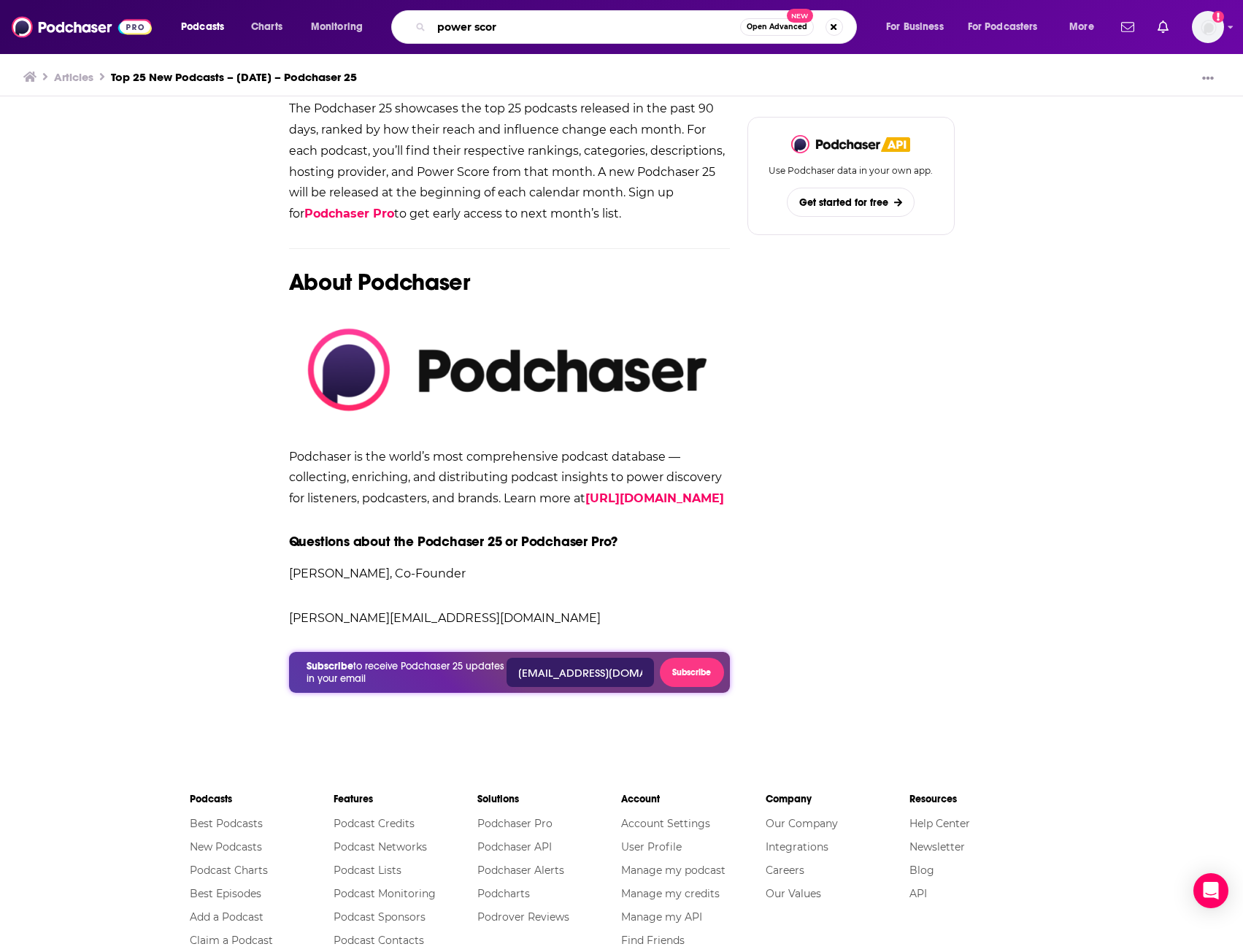 The height and width of the screenshot is (952, 1243). What do you see at coordinates (1218, 16) in the screenshot?
I see `svg: Add a profile image` at bounding box center [1218, 16].